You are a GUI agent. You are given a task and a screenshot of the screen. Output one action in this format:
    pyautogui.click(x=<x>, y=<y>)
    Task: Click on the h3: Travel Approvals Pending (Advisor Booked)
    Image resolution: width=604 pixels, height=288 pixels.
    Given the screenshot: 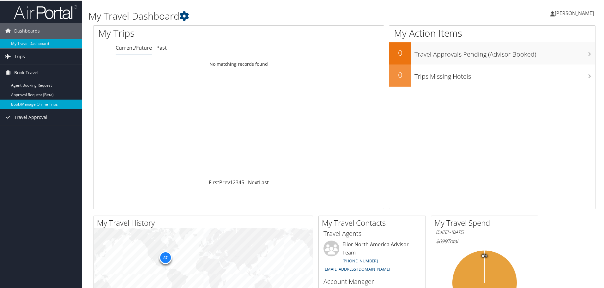 What is the action you would take?
    pyautogui.click(x=505, y=52)
    